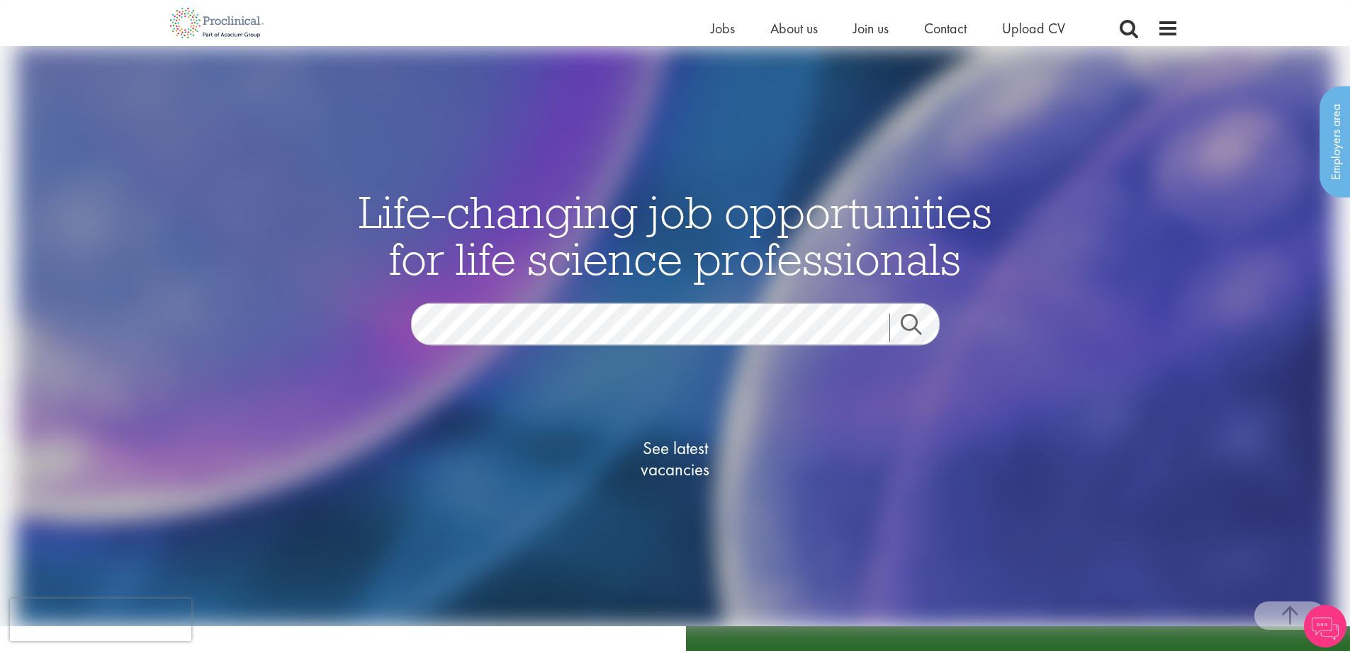 Image resolution: width=1350 pixels, height=651 pixels. Describe the element at coordinates (1033, 28) in the screenshot. I see `a: Upload CV` at that location.